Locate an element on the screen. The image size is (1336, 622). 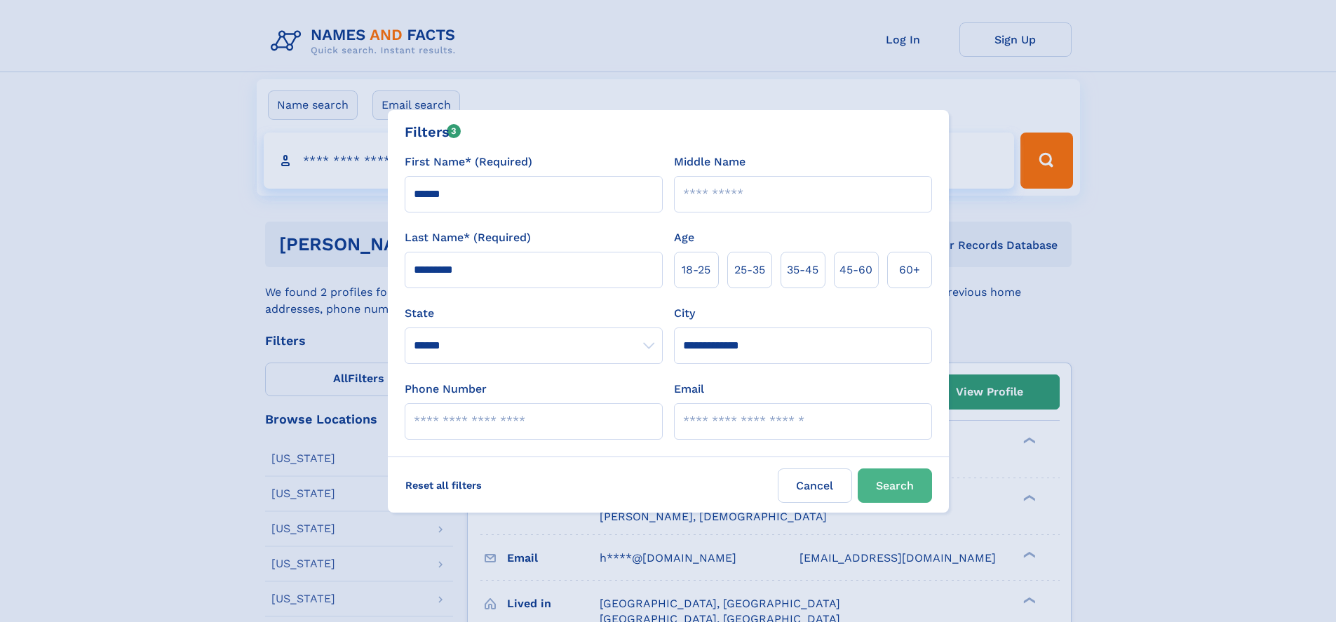
div: Filters is located at coordinates (433, 132).